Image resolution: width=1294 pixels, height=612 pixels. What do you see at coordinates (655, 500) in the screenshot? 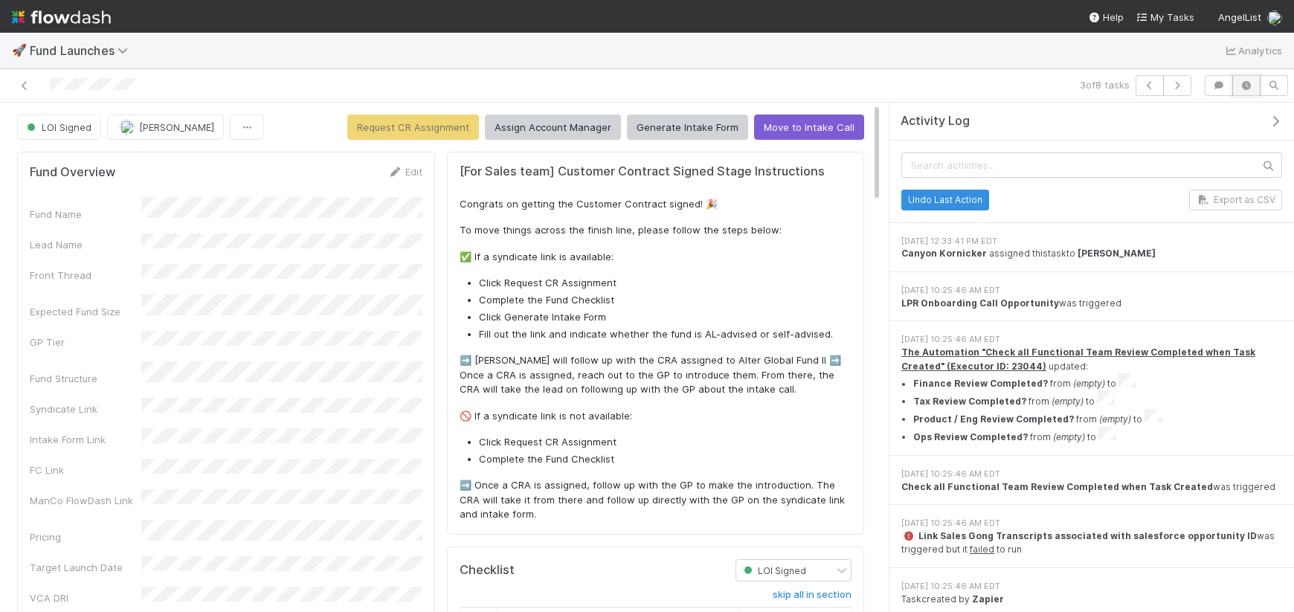
I see `p: ➡️ Once a CRA is assigned, follow up with the GP to make the introduction. The CRA will take it f...` at bounding box center [655, 500].